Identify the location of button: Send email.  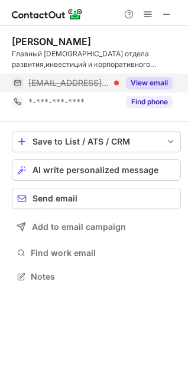
(97, 198).